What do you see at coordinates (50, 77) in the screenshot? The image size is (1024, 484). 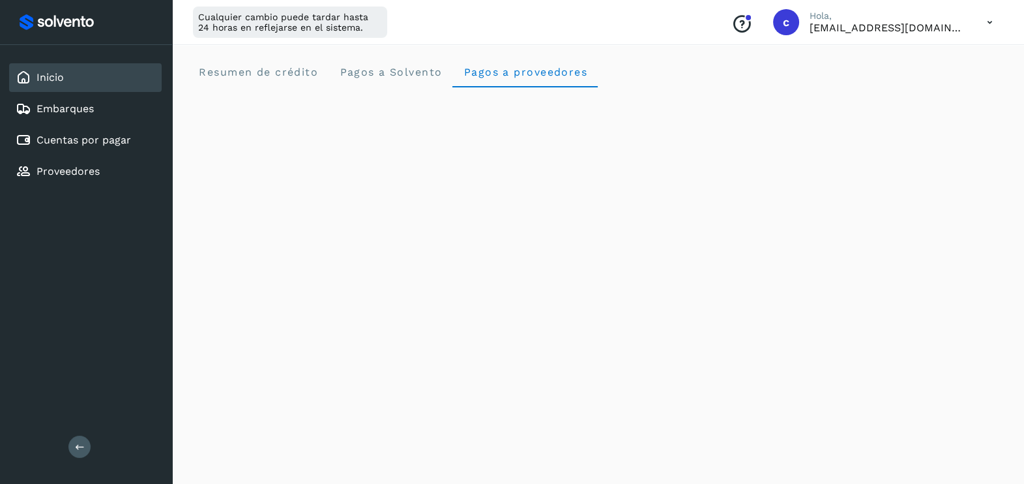 I see `a: Inicio` at bounding box center [50, 77].